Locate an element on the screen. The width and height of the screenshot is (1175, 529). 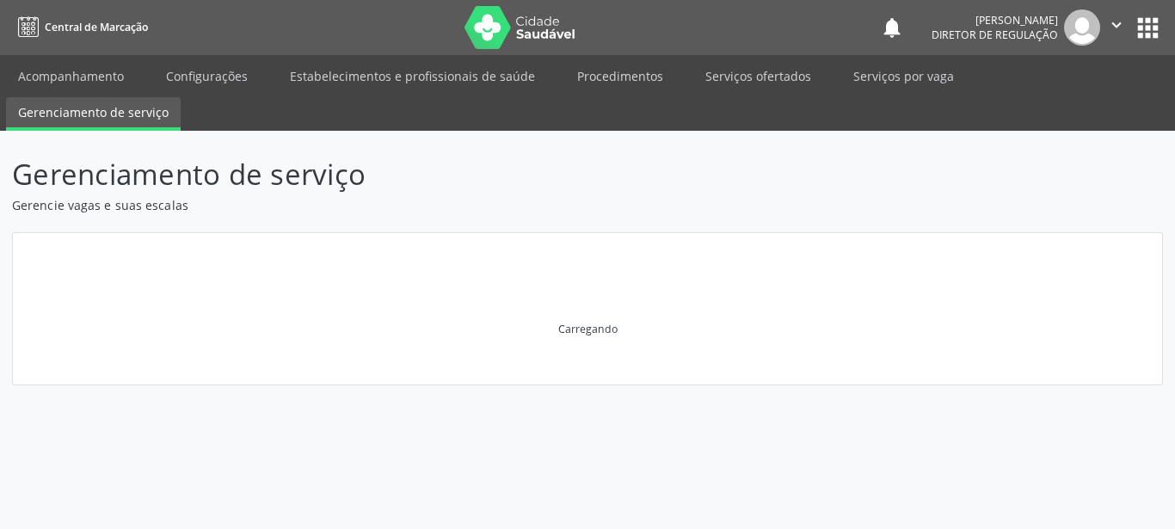
button: notifications is located at coordinates (892, 28).